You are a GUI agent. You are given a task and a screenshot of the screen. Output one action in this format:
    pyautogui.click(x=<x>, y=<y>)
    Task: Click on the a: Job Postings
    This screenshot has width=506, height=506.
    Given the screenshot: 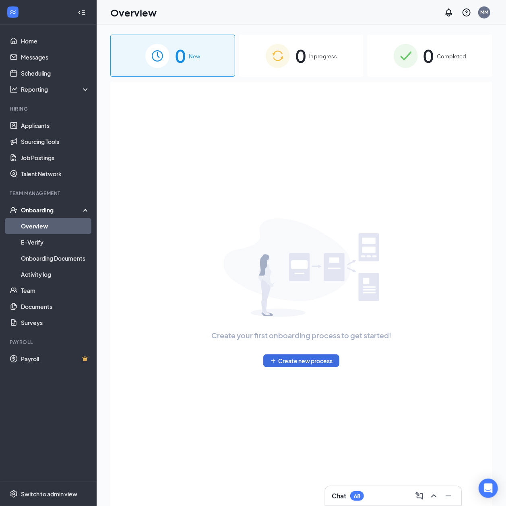 What is the action you would take?
    pyautogui.click(x=55, y=158)
    